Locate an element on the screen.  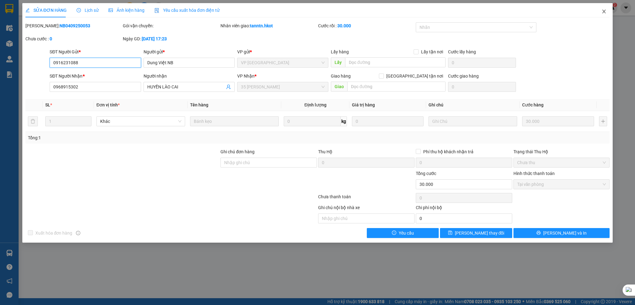
button: delete is located at coordinates (33, 121).